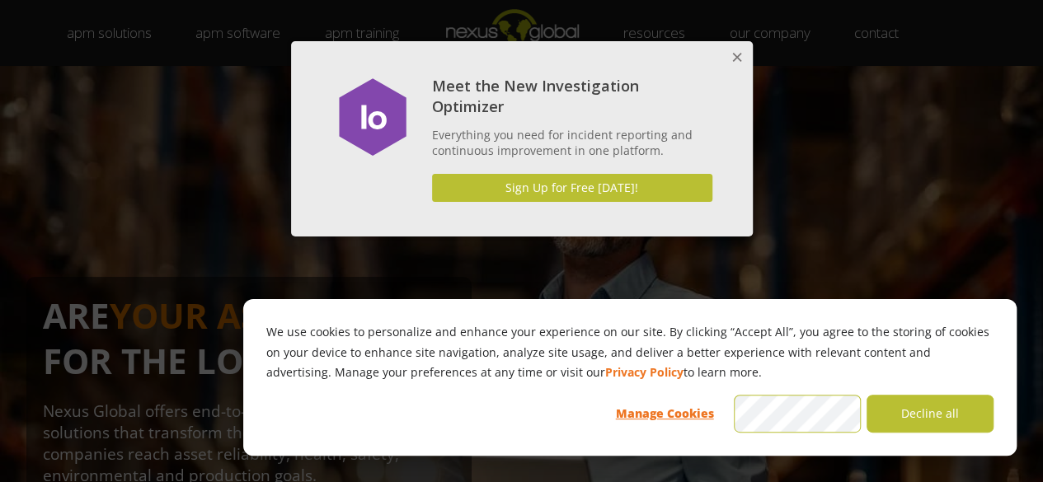 This screenshot has height=482, width=1043. Describe the element at coordinates (797, 414) in the screenshot. I see `button: Accept all` at that location.